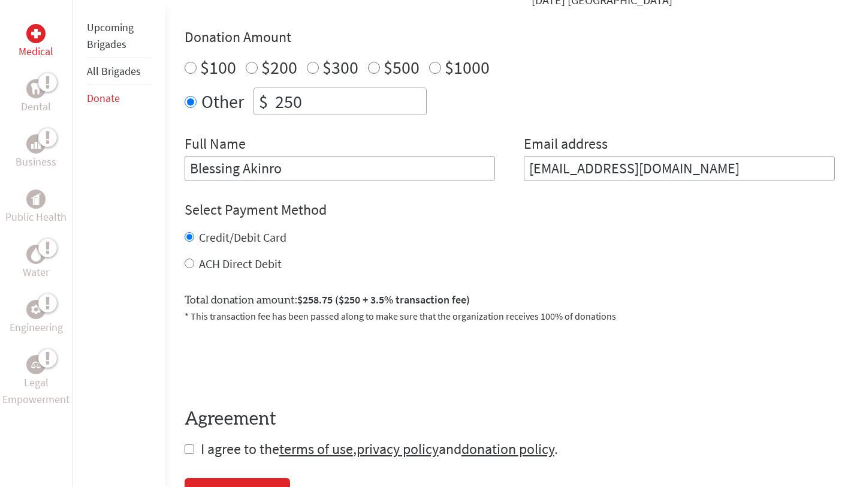 This screenshot has width=854, height=487. What do you see at coordinates (36, 381) in the screenshot?
I see `a: Legal EmpowermentLegal Empowerment` at bounding box center [36, 381].